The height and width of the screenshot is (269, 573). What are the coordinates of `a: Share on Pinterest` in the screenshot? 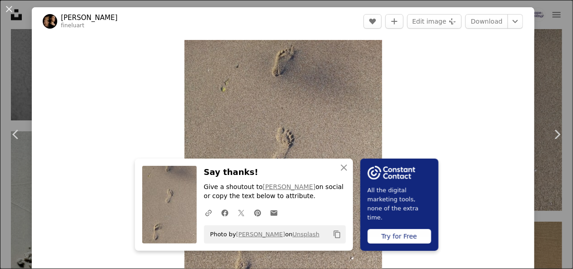 It's located at (258, 213).